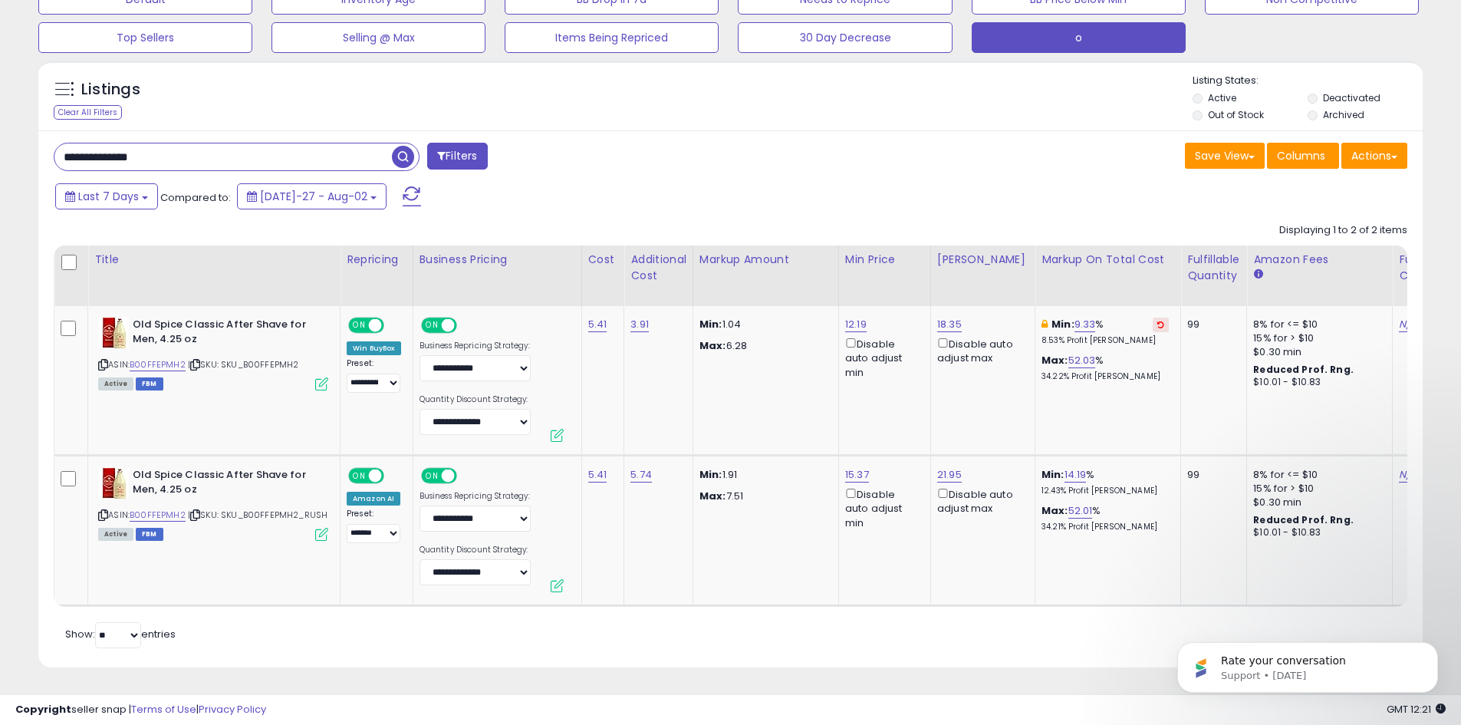 This screenshot has height=725, width=1461. I want to click on div: Business Pricing, so click(497, 259).